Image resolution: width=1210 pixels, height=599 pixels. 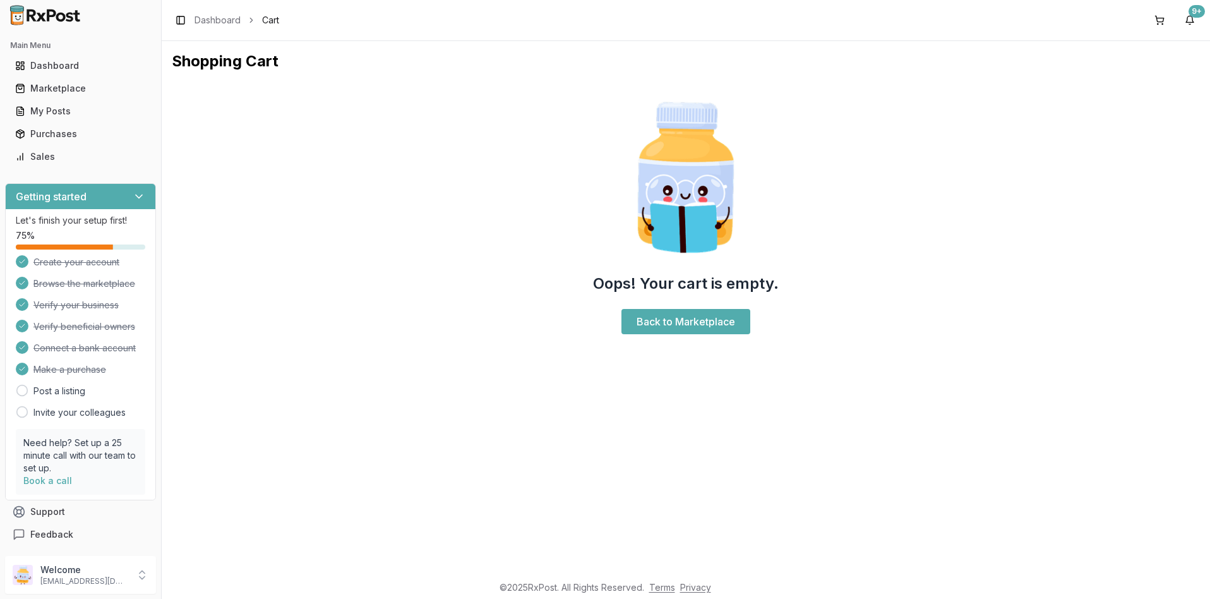 What do you see at coordinates (80, 111) in the screenshot?
I see `button: My Posts` at bounding box center [80, 111].